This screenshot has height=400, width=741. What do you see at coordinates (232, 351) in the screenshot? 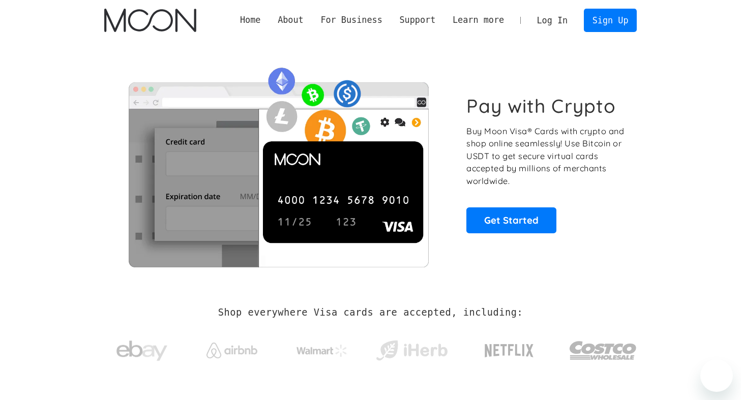
I see `img: Airbnb` at bounding box center [232, 351].